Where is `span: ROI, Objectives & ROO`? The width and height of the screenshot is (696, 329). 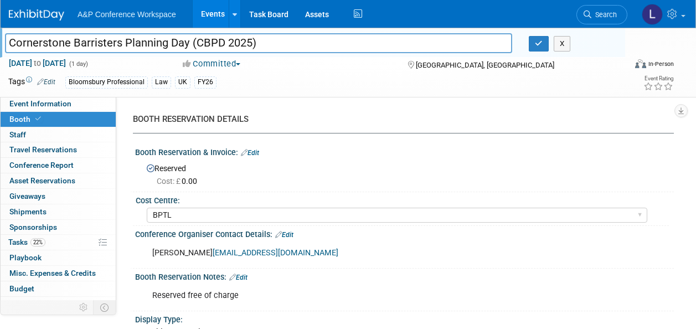 span: ROI, Objectives & ROO is located at coordinates (47, 304).